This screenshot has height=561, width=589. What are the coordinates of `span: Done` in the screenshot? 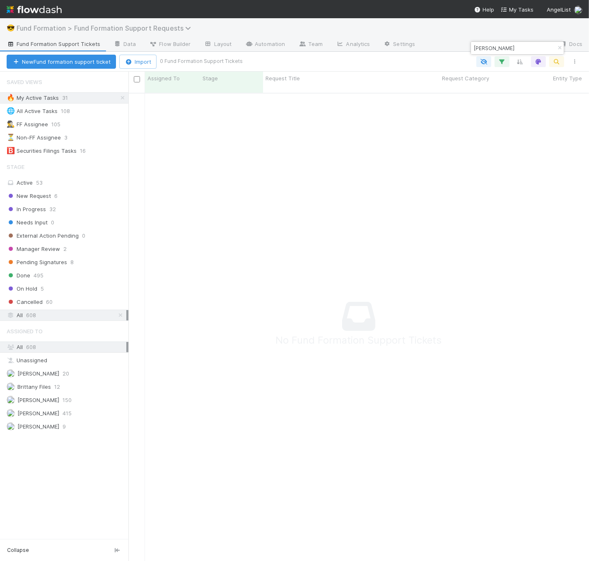 It's located at (18, 275).